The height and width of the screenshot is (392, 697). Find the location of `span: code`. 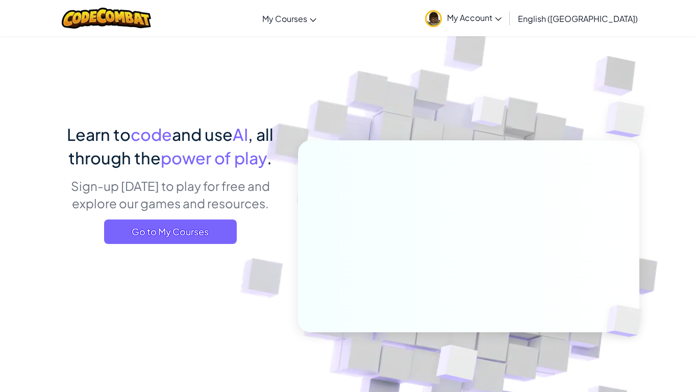

span: code is located at coordinates (151, 134).